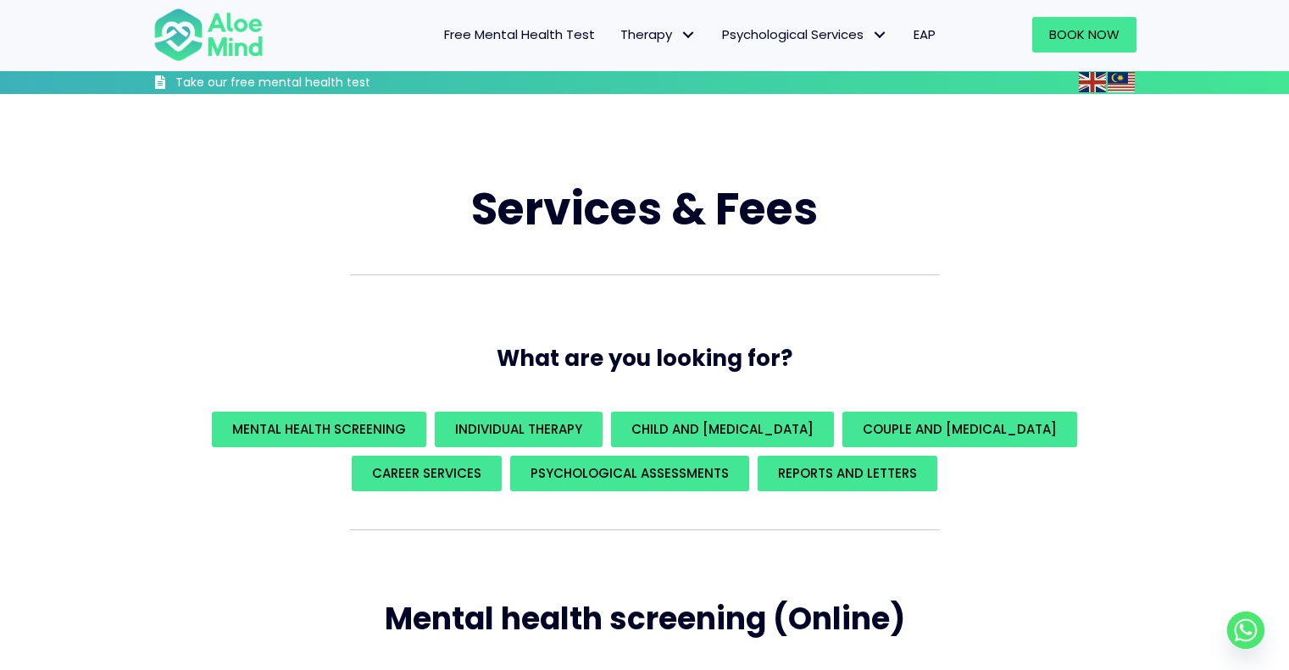 This screenshot has height=670, width=1289. I want to click on nav: Menu, so click(617, 35).